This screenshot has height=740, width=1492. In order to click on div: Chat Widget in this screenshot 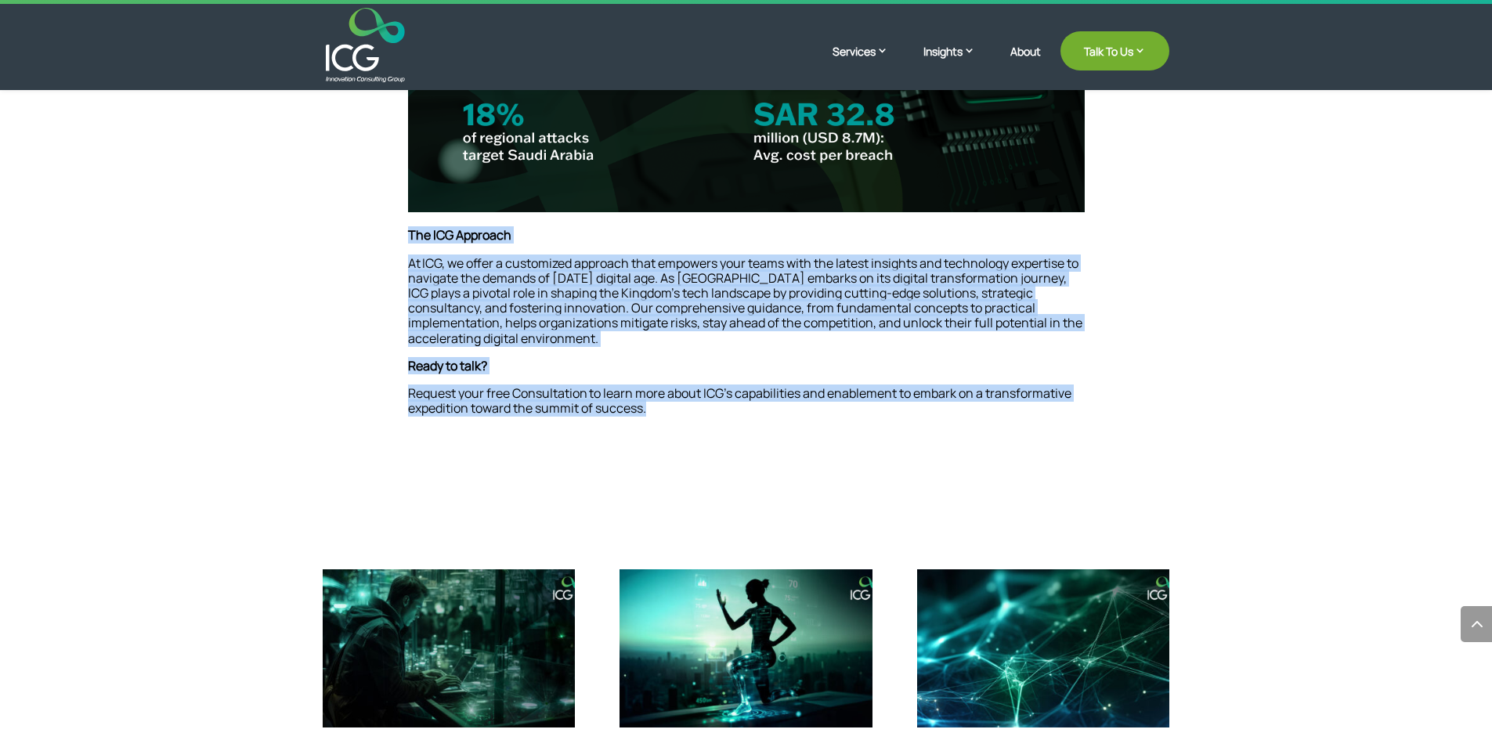, I will do `click(1361, 656)`.